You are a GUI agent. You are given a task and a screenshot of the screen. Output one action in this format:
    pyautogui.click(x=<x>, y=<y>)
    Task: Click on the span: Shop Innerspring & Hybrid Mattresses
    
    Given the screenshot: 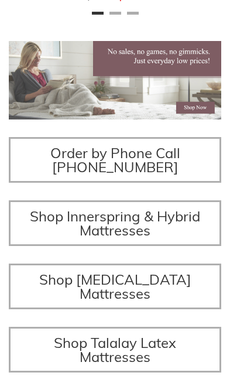 What is the action you would take?
    pyautogui.click(x=115, y=223)
    